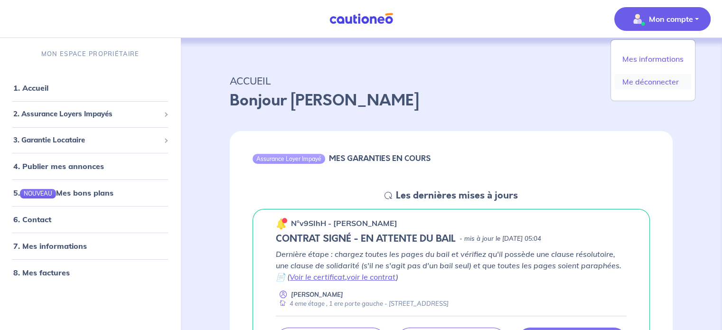 The height and width of the screenshot is (330, 722). What do you see at coordinates (86, 140) in the screenshot?
I see `span: 3. Garantie Locataire` at bounding box center [86, 140].